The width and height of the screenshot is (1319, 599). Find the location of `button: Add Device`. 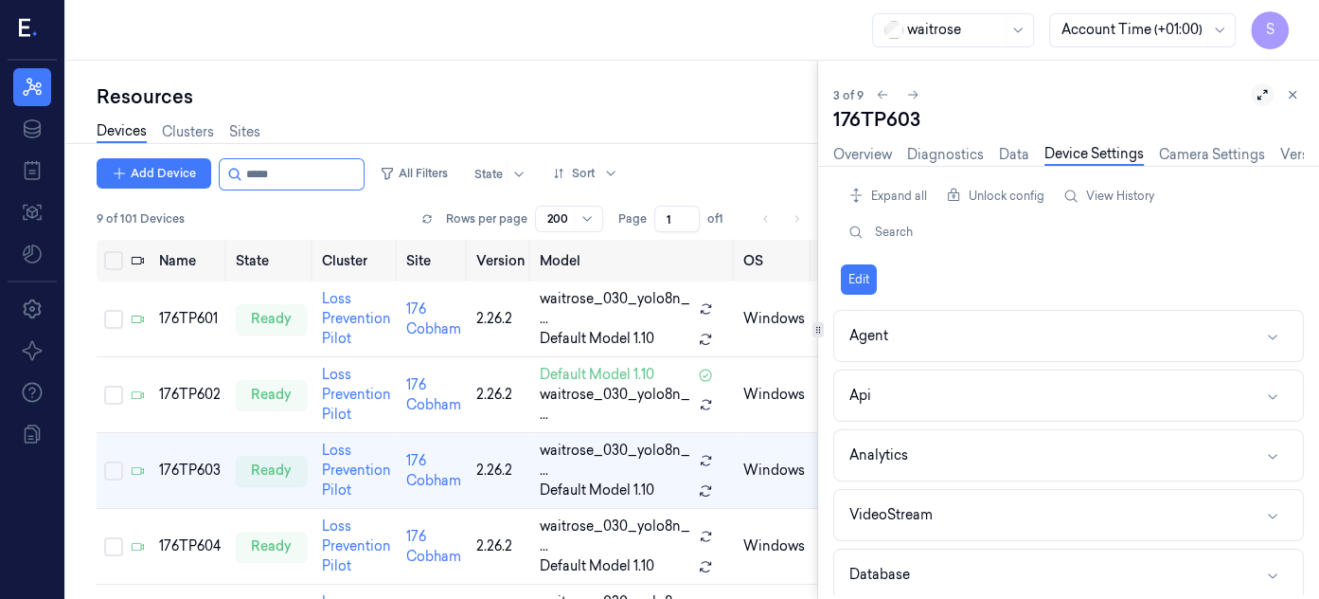

button: Add Device is located at coordinates (153, 173).